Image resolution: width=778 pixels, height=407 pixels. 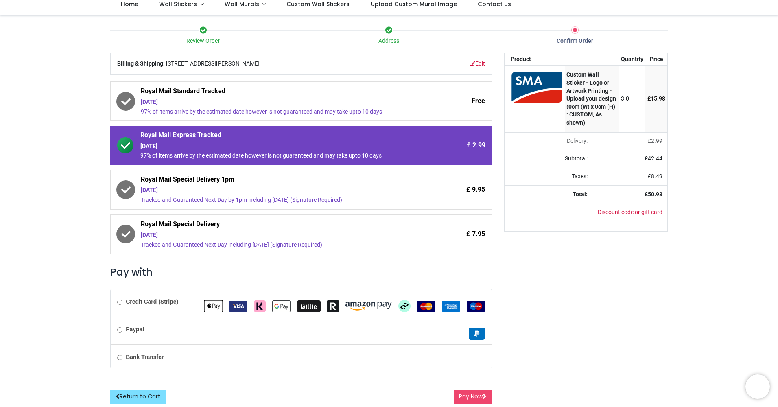 I want to click on span: Billie, so click(x=309, y=305).